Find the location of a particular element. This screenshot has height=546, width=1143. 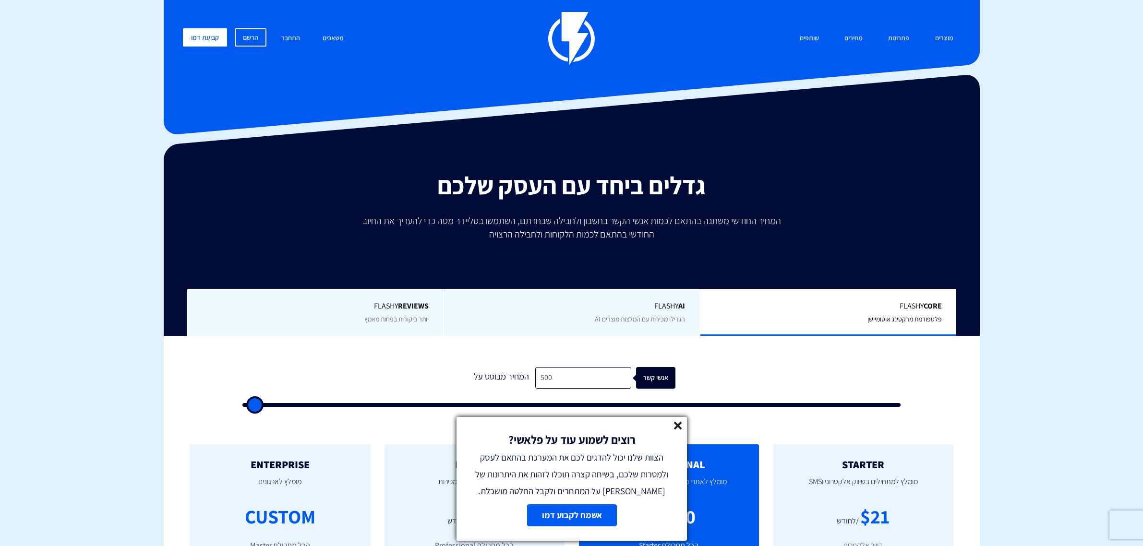

h2: גדלים ביחד עם העסק שלכם is located at coordinates (572, 185).